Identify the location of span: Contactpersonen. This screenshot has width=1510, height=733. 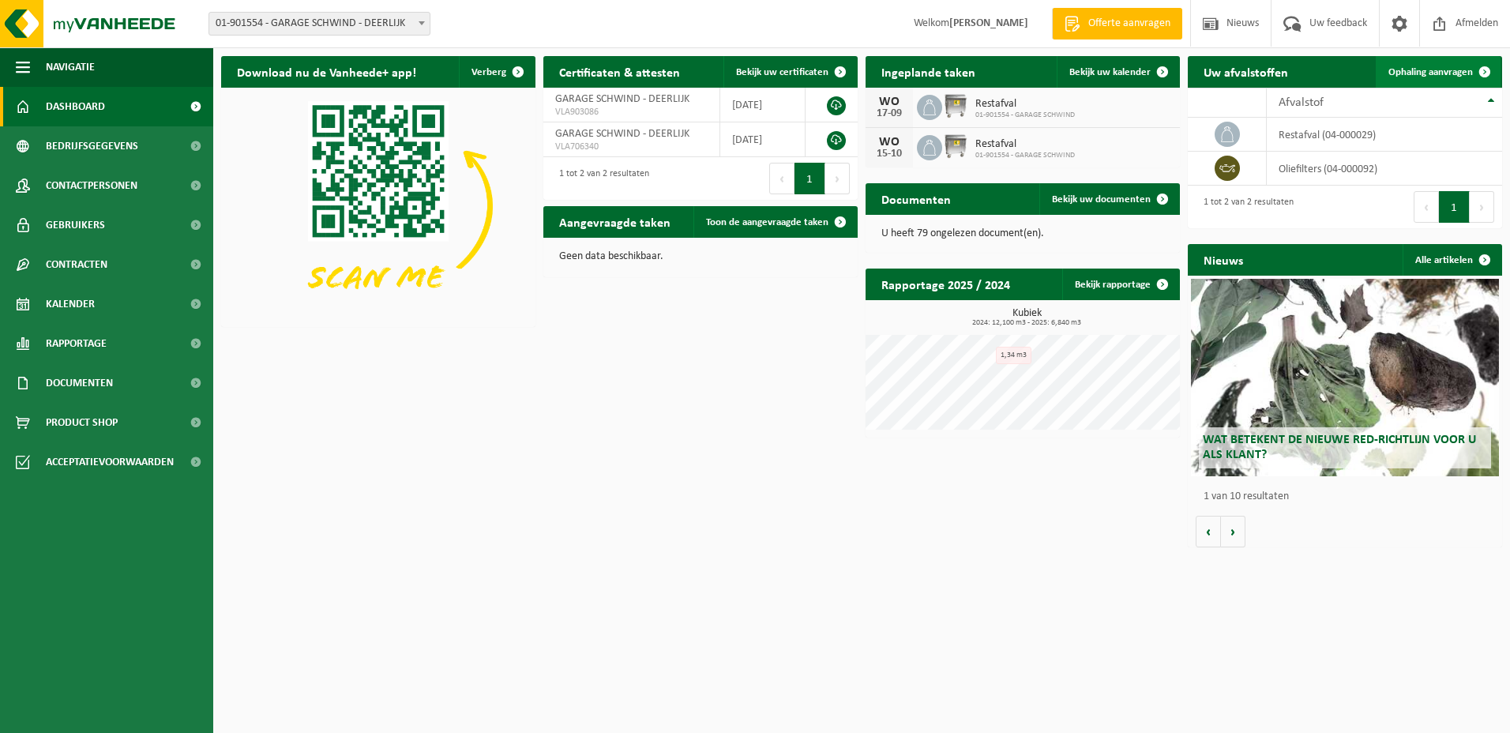
(92, 186).